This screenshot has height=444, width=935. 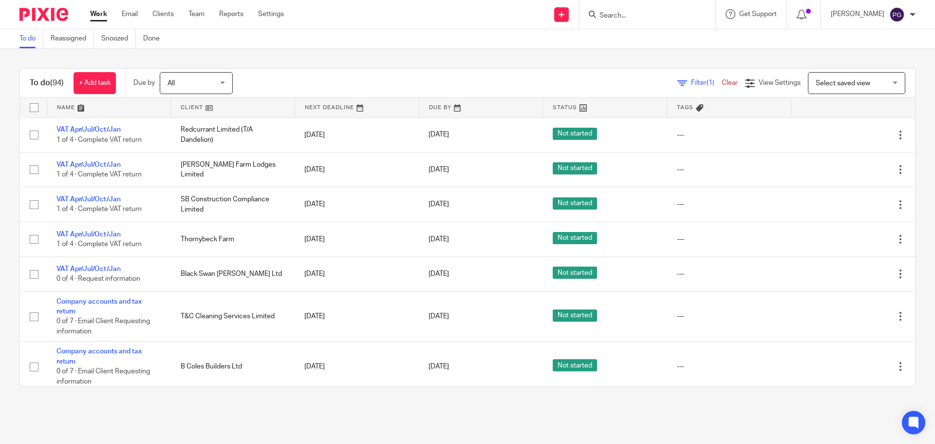 What do you see at coordinates (118, 38) in the screenshot?
I see `a: Snoozed` at bounding box center [118, 38].